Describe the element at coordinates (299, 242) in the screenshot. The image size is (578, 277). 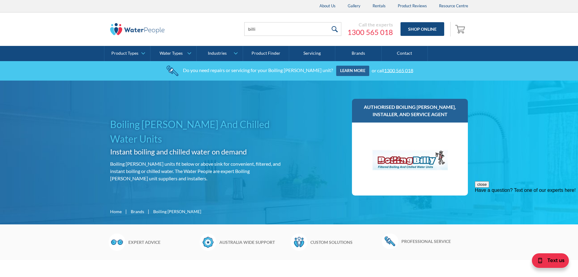
I see `img: Waterpeople Symbol` at that location.